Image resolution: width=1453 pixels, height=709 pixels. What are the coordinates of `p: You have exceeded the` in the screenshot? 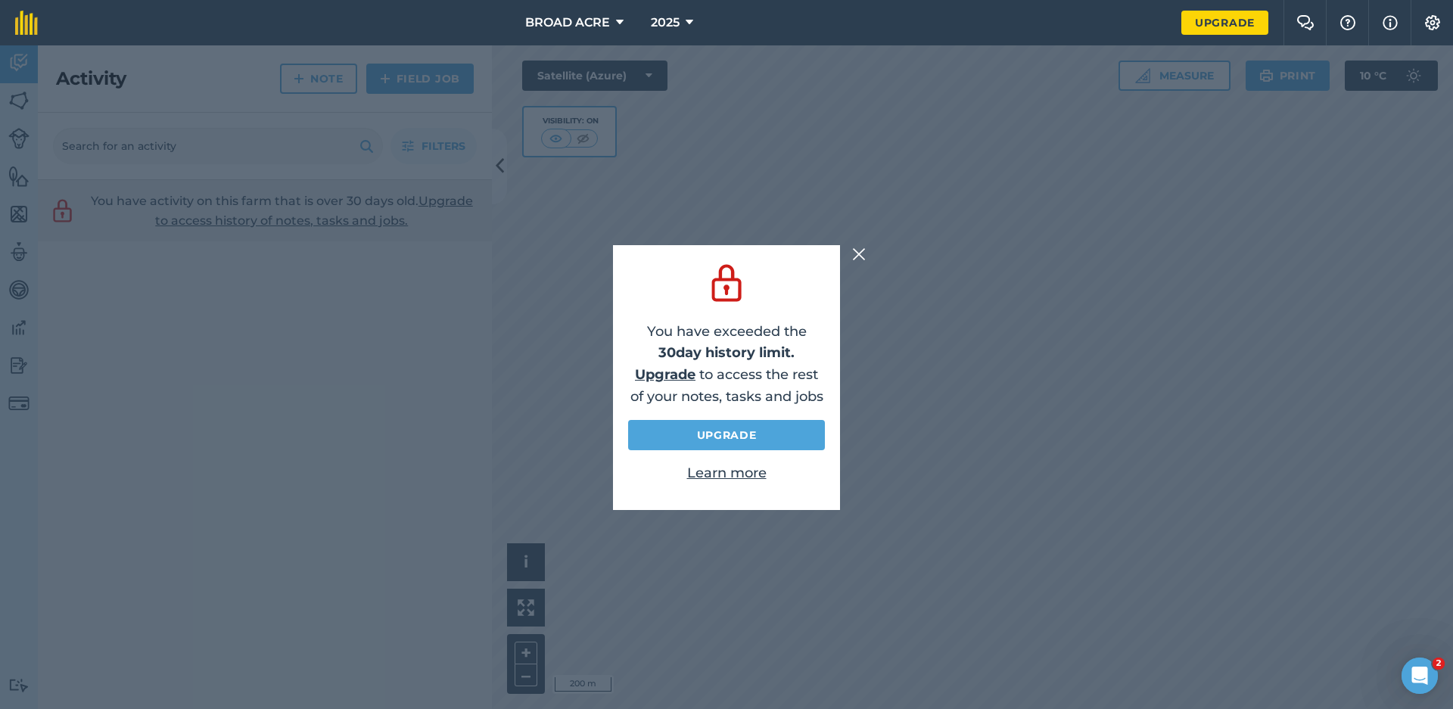 It's located at (727, 343).